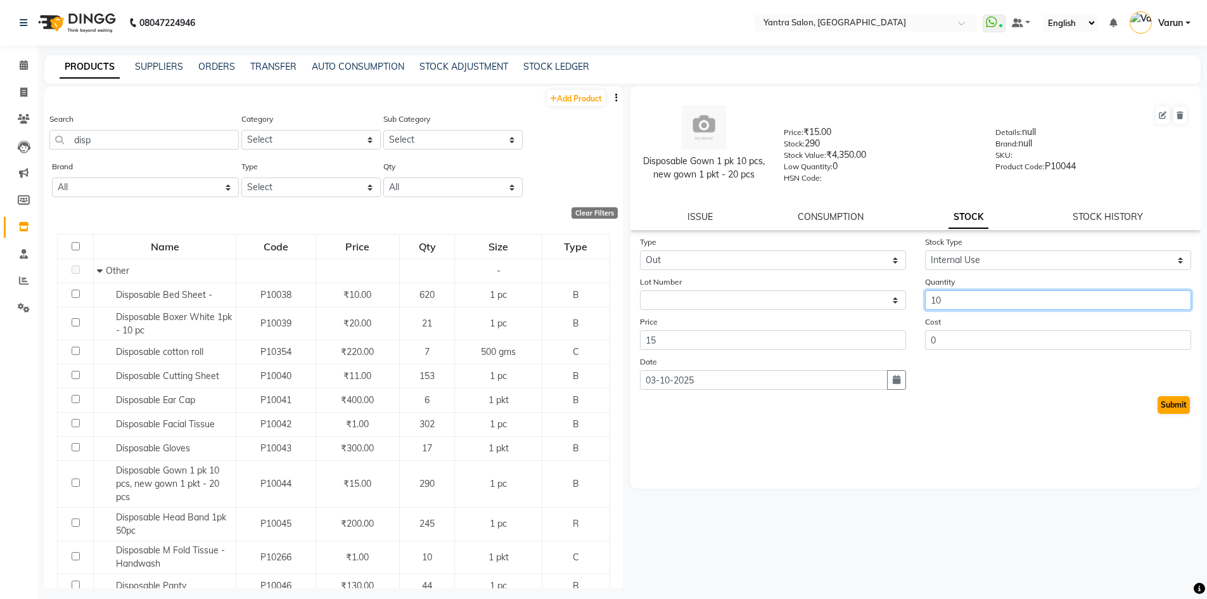  Describe the element at coordinates (498, 246) in the screenshot. I see `div: Size` at that location.